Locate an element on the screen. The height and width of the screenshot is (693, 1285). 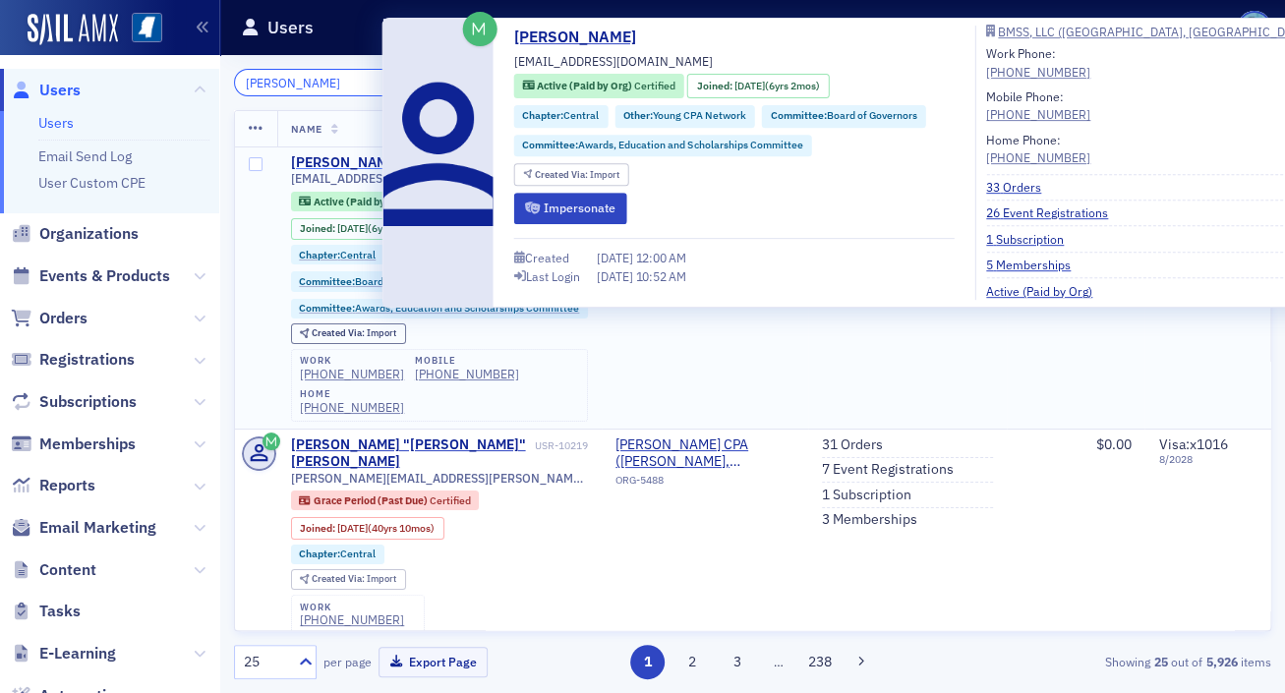
a: Orders is located at coordinates (49, 318).